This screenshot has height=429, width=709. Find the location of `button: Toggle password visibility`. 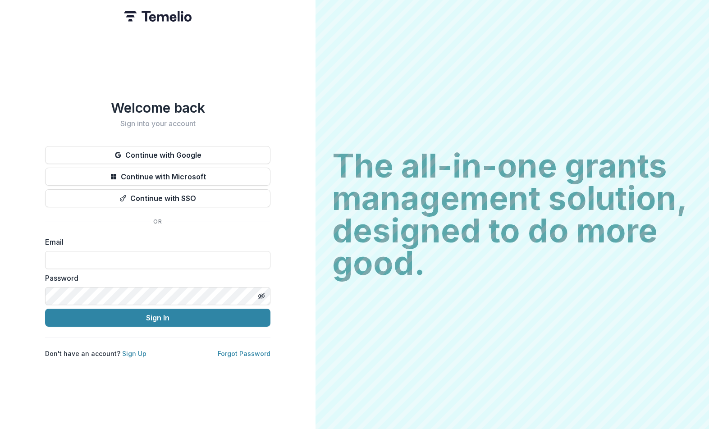

button: Toggle password visibility is located at coordinates (261, 296).